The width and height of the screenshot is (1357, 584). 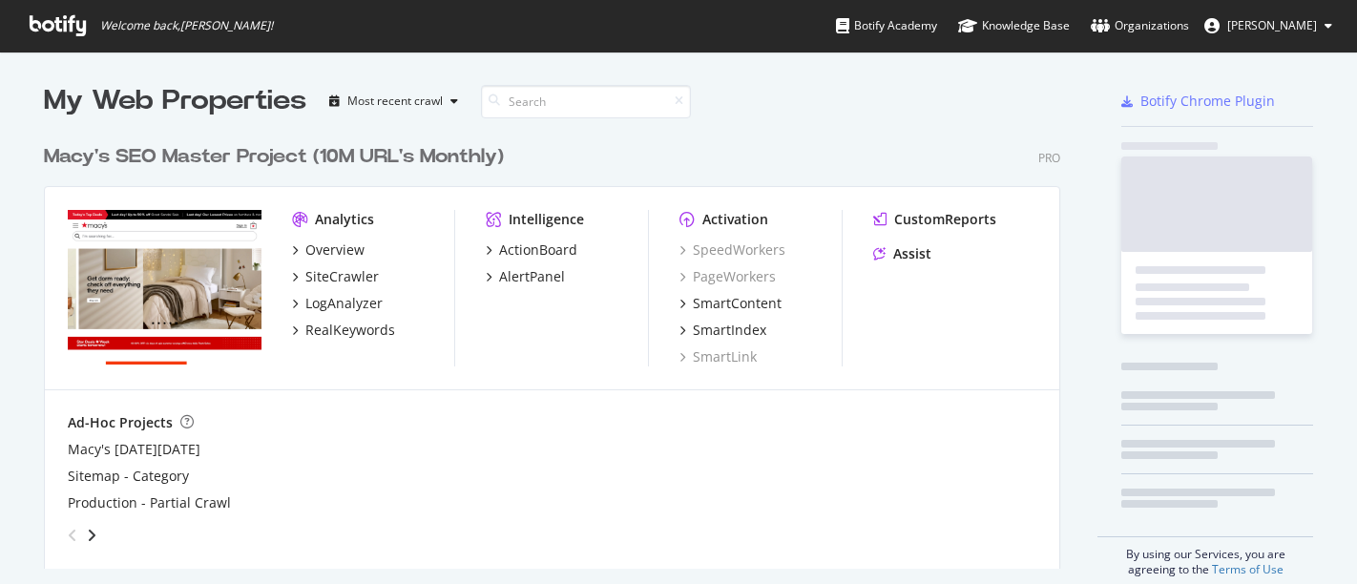 I want to click on div: Botify Academy, so click(x=887, y=26).